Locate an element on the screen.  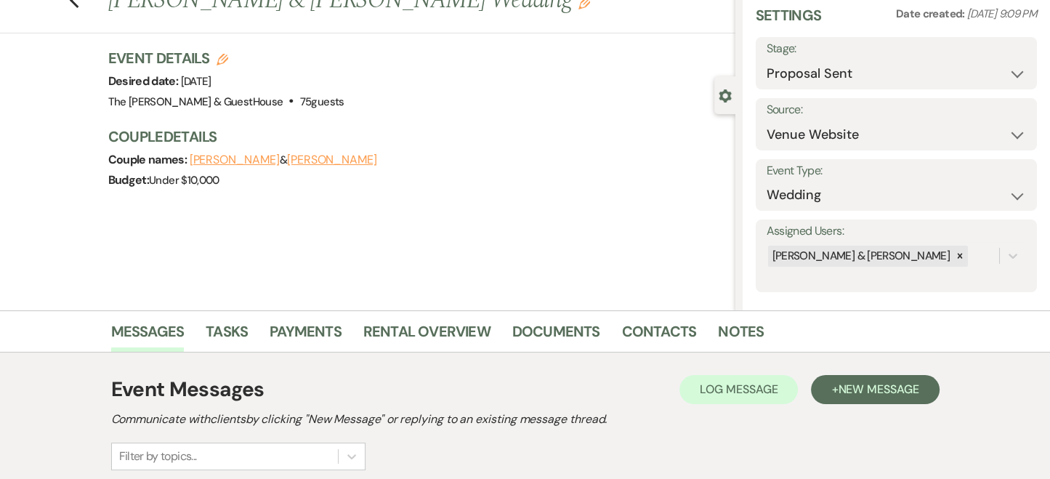
h2: Communicate with clients by clicking "New Message" or replying to an existing message thread. is located at coordinates (525, 419).